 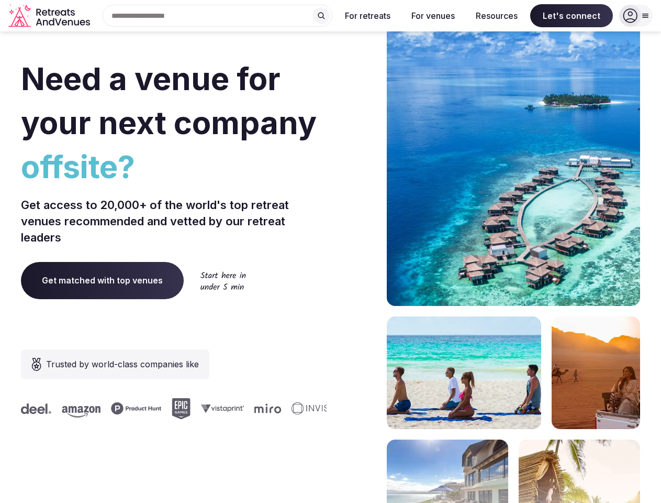 I want to click on button: Resources, so click(x=497, y=16).